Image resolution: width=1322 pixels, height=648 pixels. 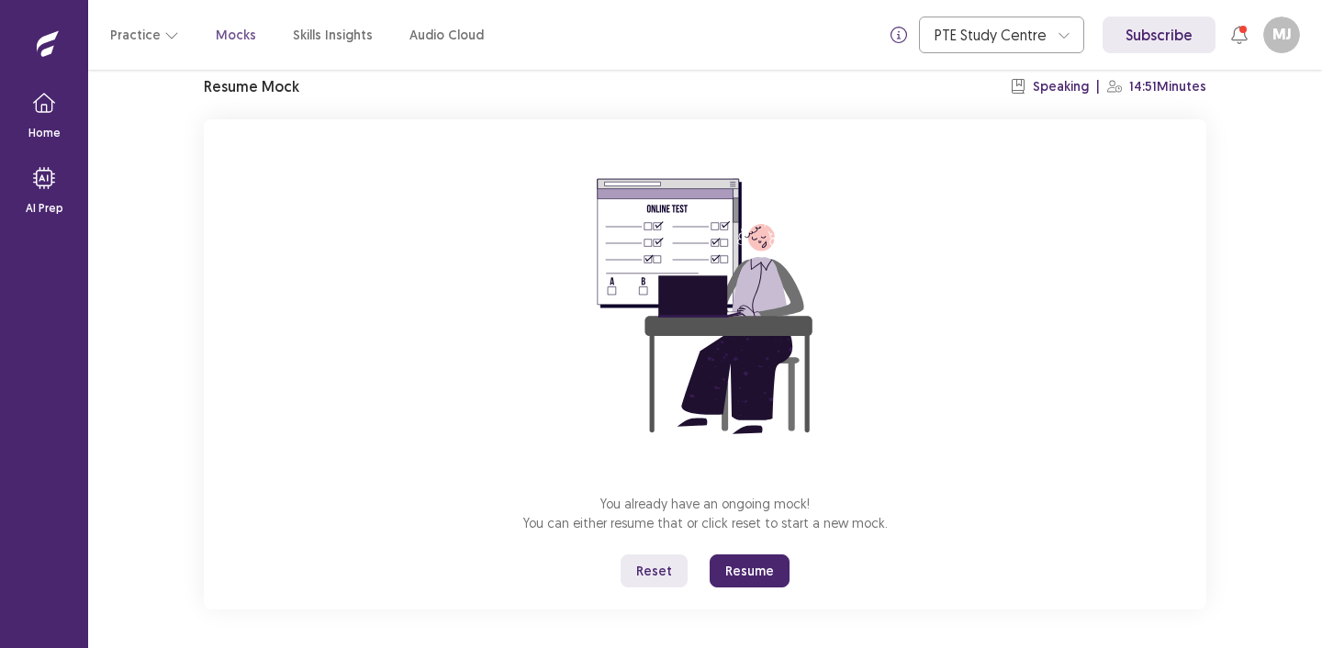 What do you see at coordinates (705, 307) in the screenshot?
I see `img: attend-mock` at bounding box center [705, 307].